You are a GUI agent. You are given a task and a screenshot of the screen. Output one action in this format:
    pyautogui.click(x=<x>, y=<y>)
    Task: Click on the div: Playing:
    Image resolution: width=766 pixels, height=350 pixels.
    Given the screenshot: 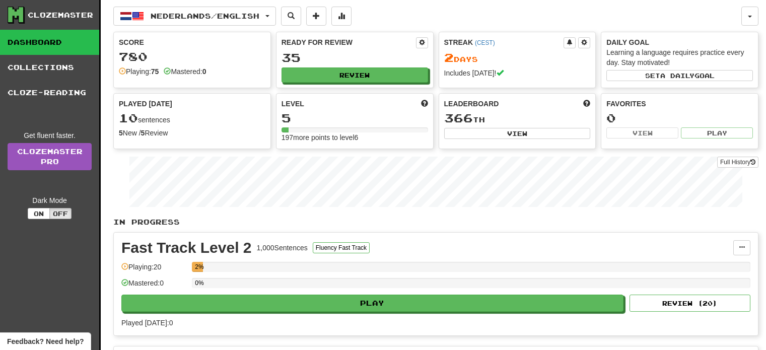 What is the action you would take?
    pyautogui.click(x=139, y=72)
    